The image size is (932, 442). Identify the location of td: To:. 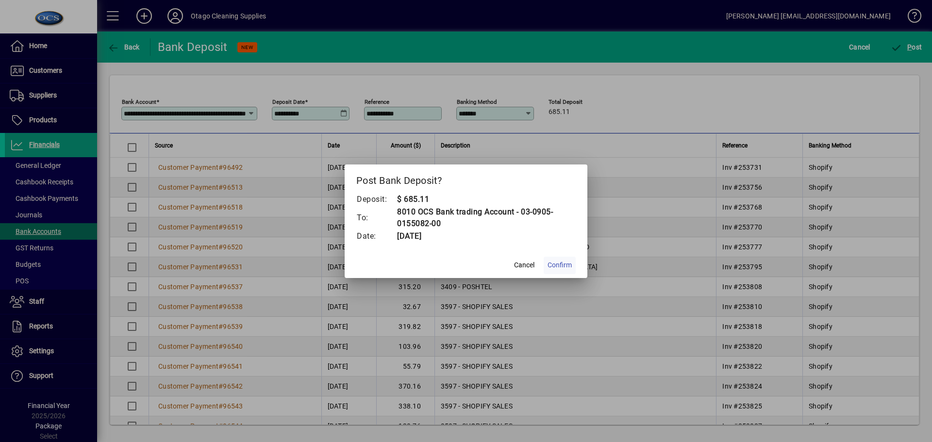
(376, 218).